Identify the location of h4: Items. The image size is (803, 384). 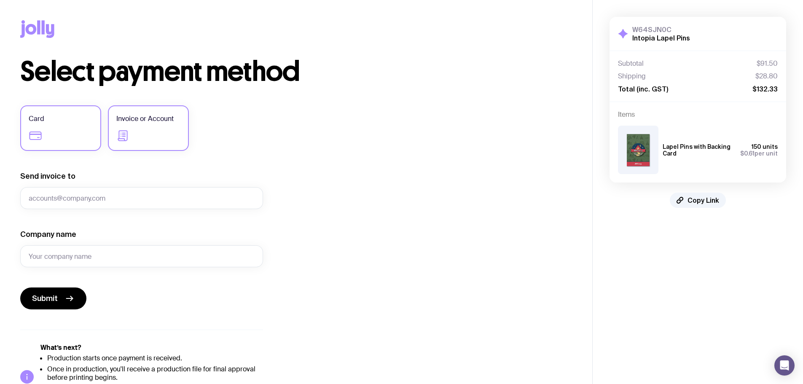
(698, 115).